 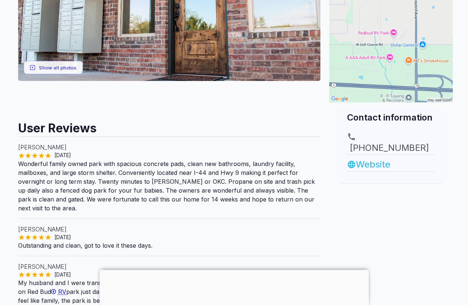 What do you see at coordinates (391, 117) in the screenshot?
I see `h2: Contact information` at bounding box center [391, 117].